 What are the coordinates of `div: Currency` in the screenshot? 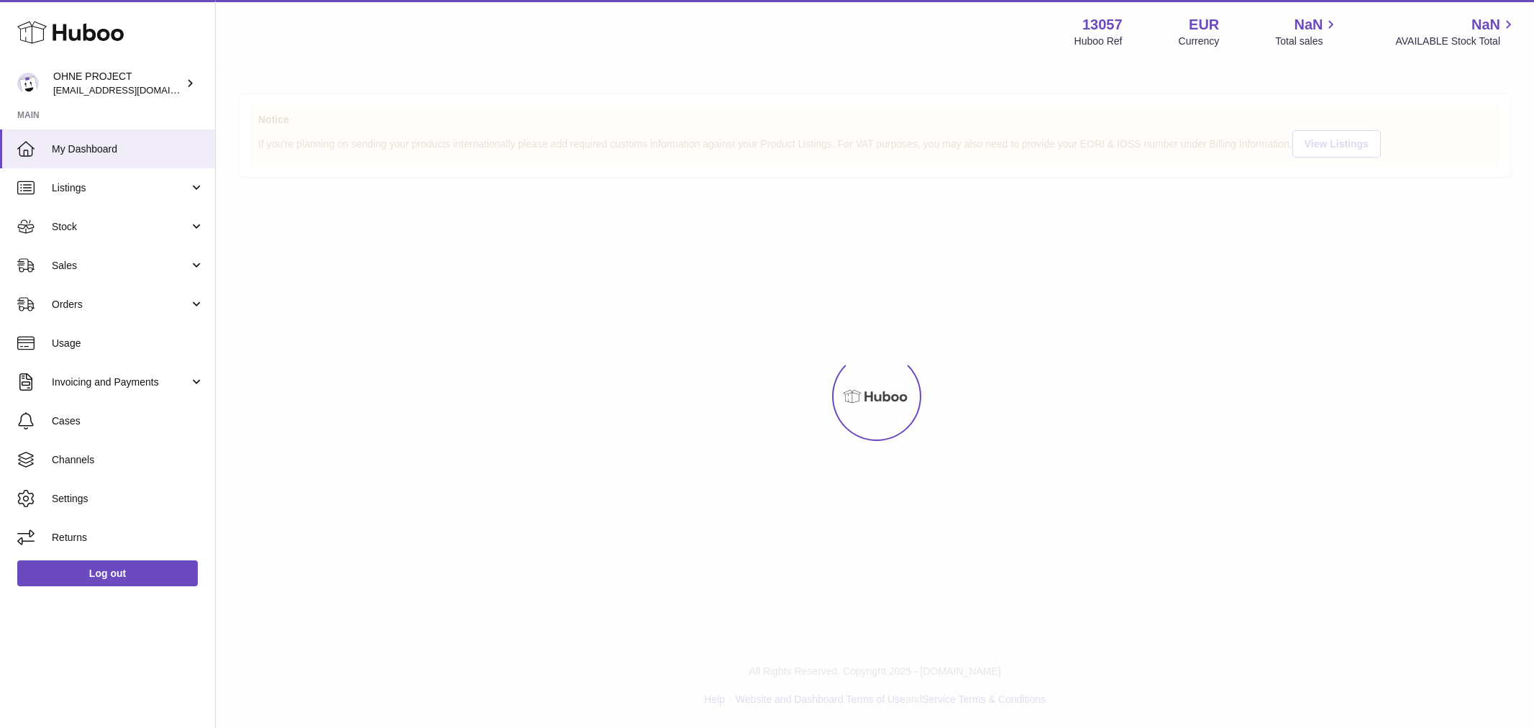 It's located at (1199, 41).